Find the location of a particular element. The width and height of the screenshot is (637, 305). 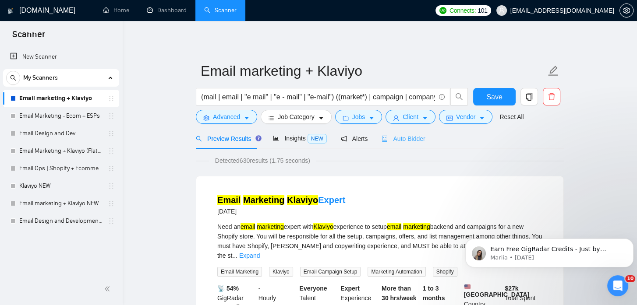

b: More than 30 hrs/week is located at coordinates (399, 293).